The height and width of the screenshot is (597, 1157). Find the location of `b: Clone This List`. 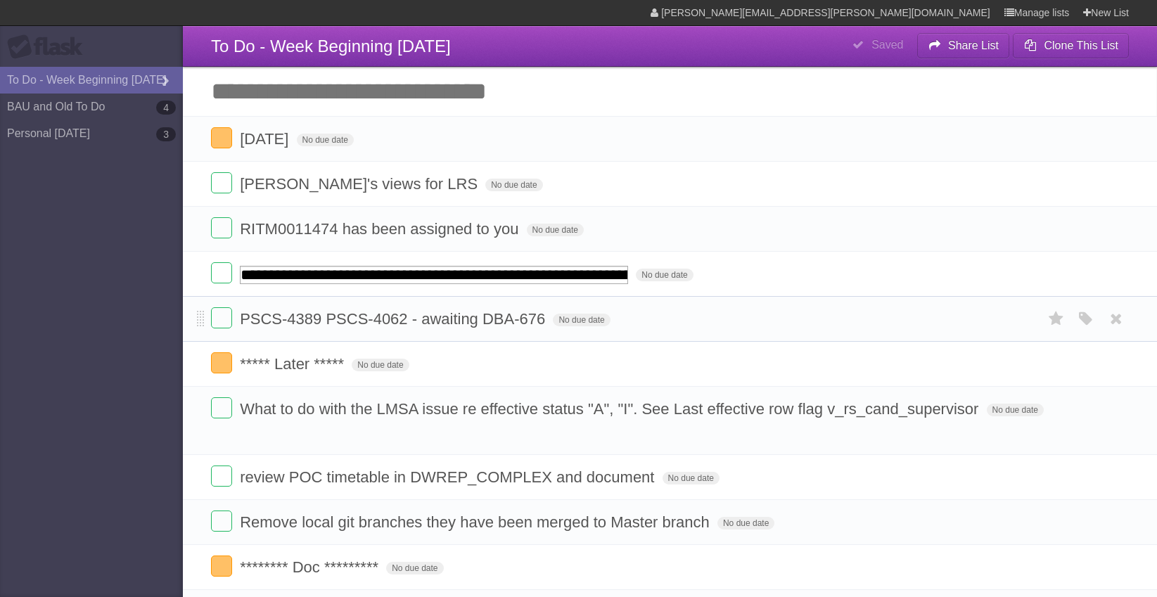

b: Clone This List is located at coordinates (1081, 45).